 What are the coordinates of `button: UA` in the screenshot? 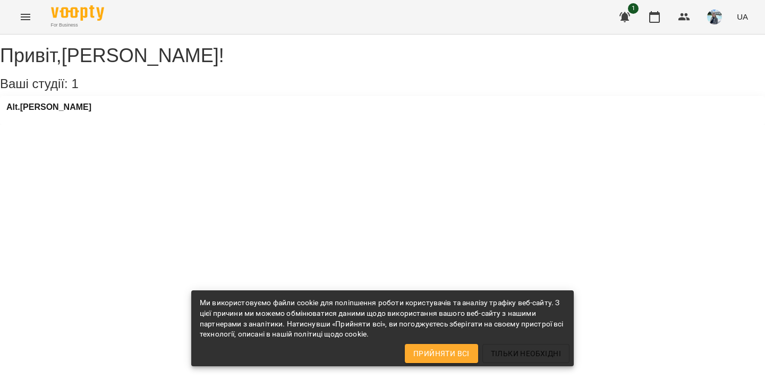 It's located at (742, 16).